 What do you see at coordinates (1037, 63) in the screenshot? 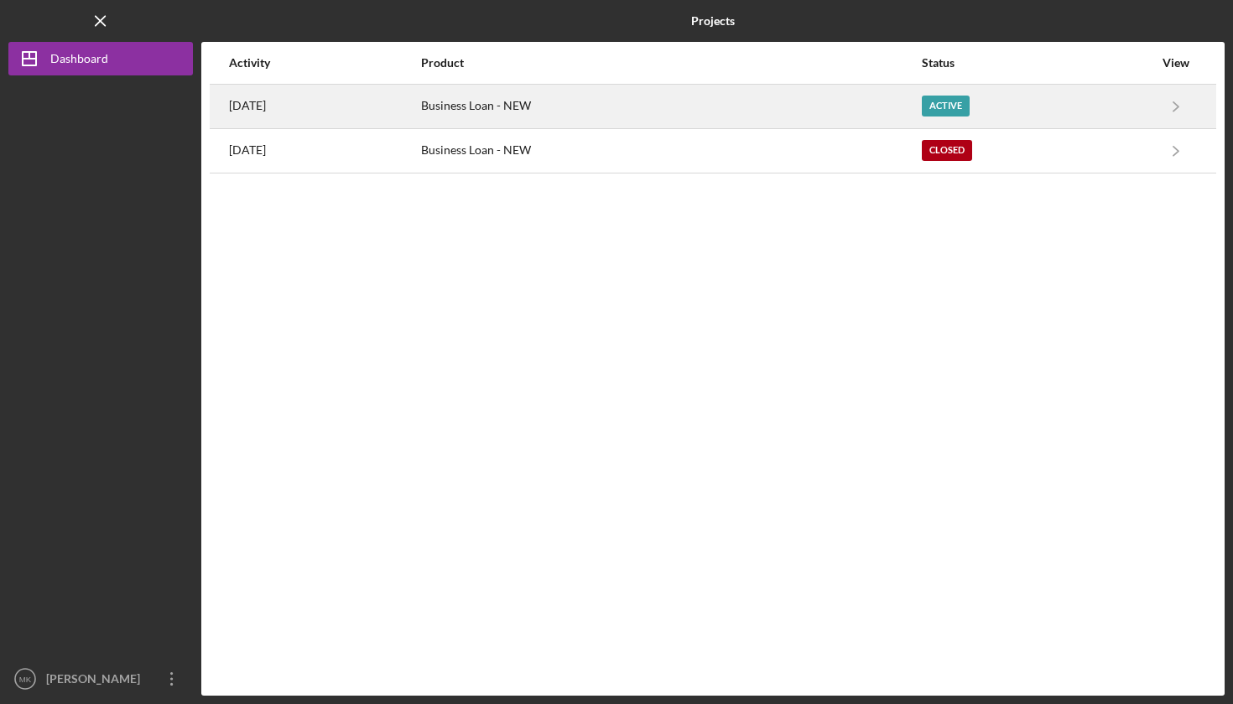
I see `div: Status` at bounding box center [1037, 63].